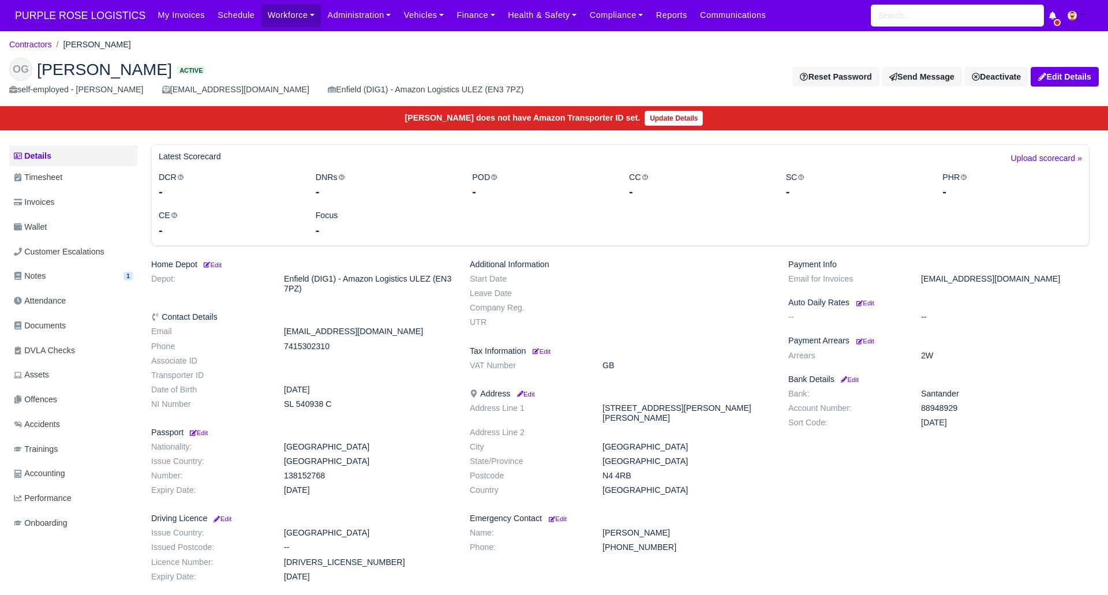 This screenshot has height=595, width=1108. I want to click on a: Notes 1, so click(73, 276).